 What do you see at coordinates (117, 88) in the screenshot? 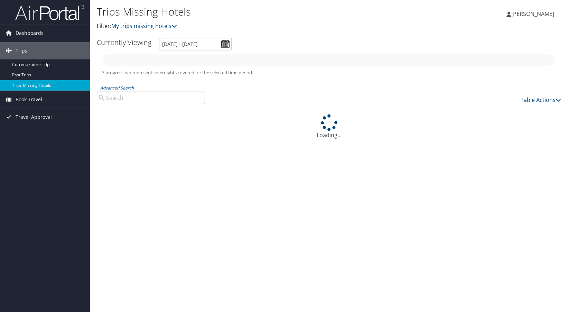
I see `a: Advanced Search` at bounding box center [117, 88].